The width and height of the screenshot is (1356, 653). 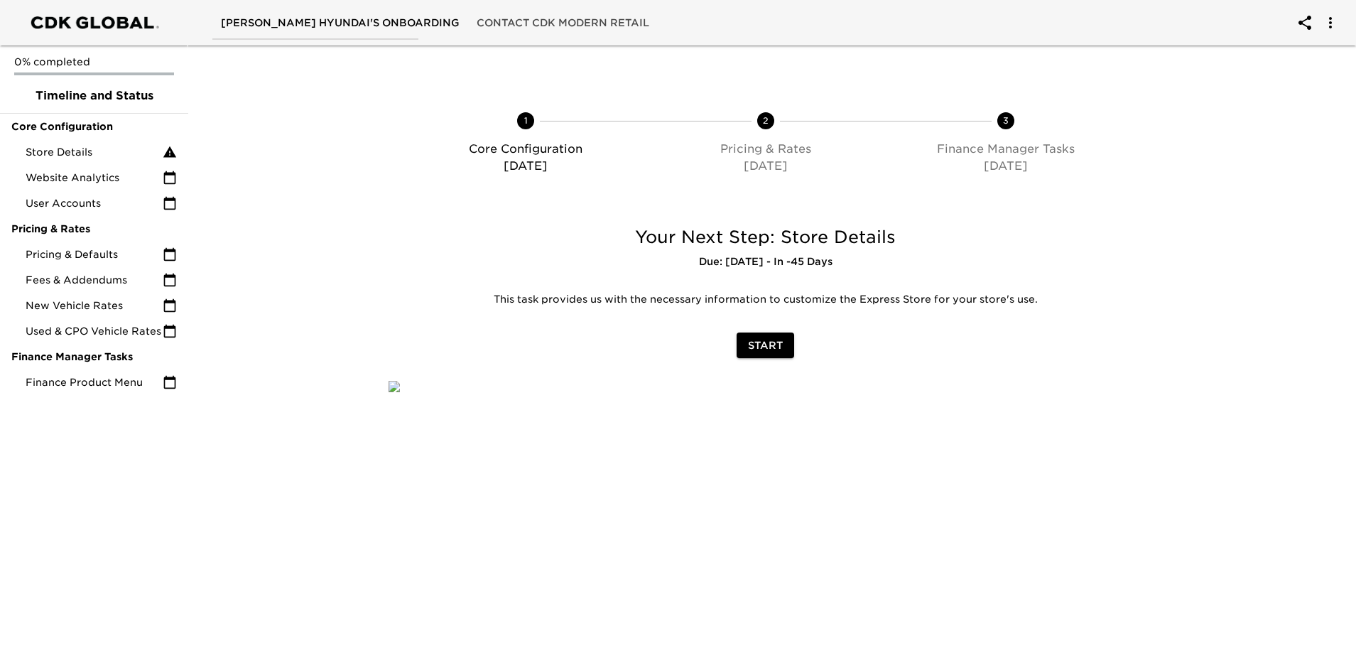 What do you see at coordinates (765, 345) in the screenshot?
I see `button: Start` at bounding box center [765, 345].